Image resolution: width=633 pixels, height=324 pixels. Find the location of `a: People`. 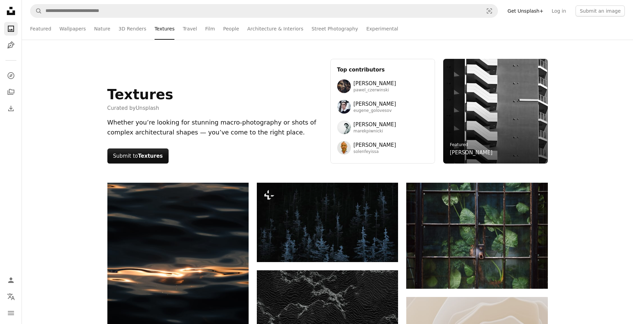

a: People is located at coordinates (231, 29).